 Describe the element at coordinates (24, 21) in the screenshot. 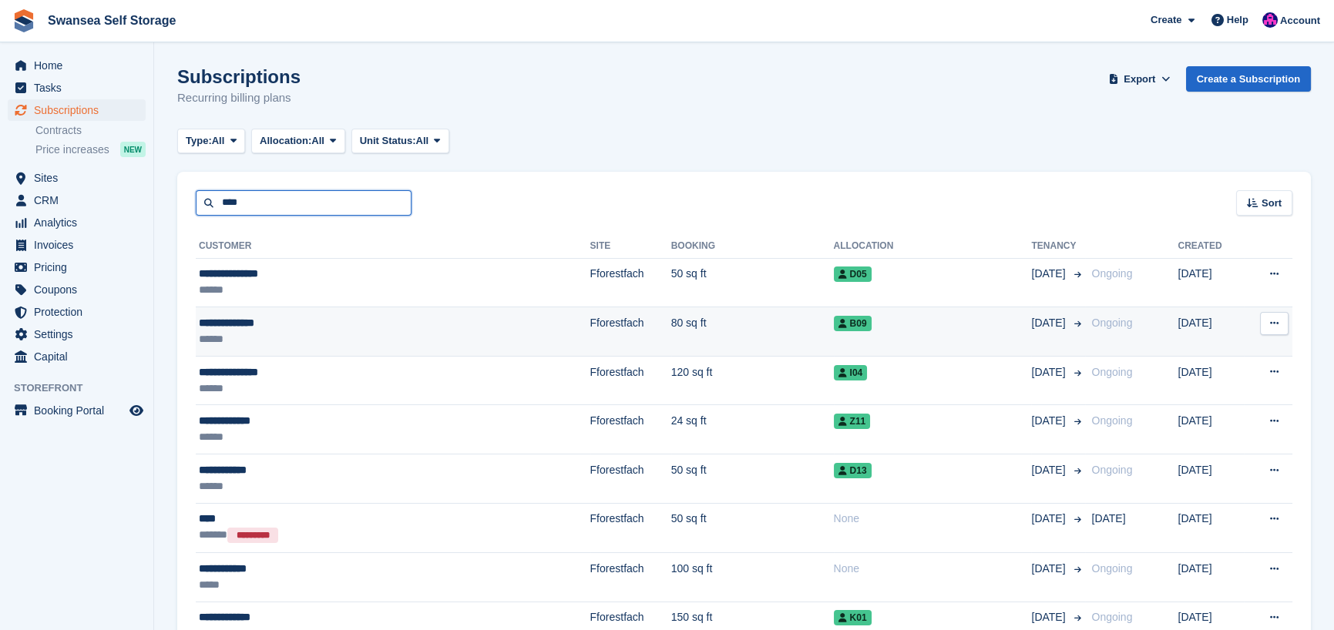

I see `img: stora-icon-8386f47178a22dfd0bd8f6a31ec36ba5ce8667c1dd55bd0f319d3a0aa187defe.svg` at that location.